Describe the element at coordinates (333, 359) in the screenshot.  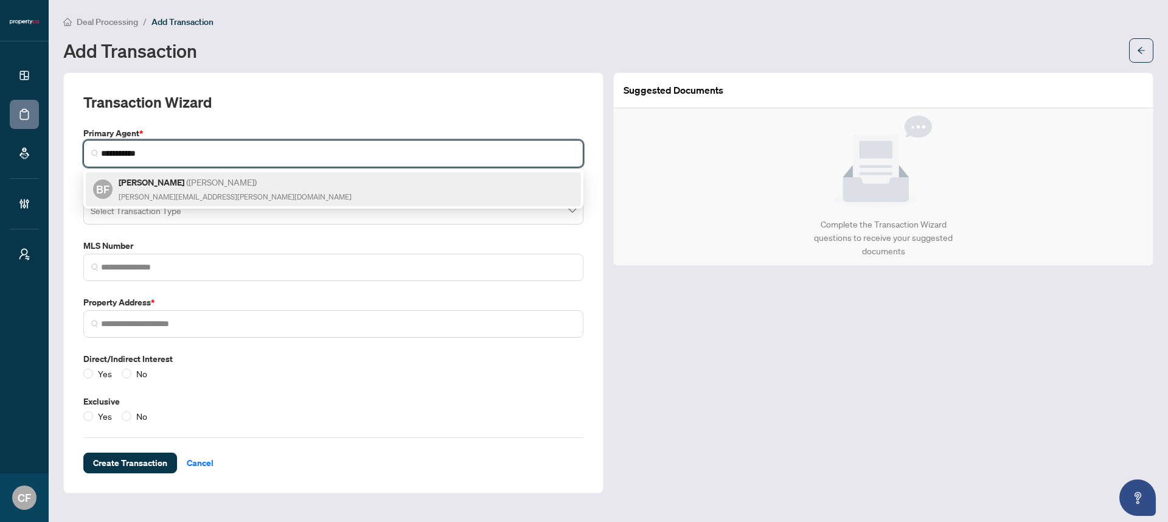
I see `label: Direct/Indirect Interest` at that location.